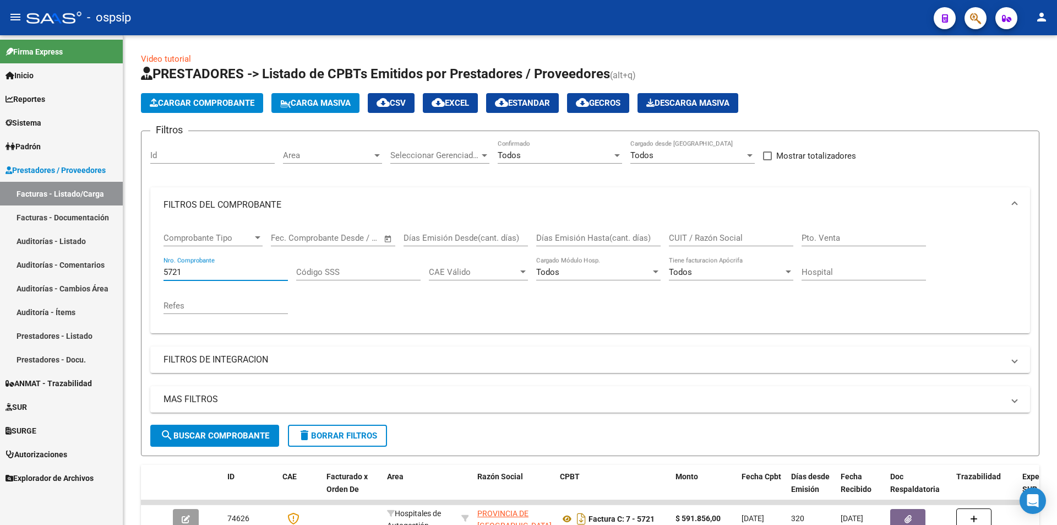 The image size is (1057, 525). Describe the element at coordinates (23, 146) in the screenshot. I see `span: Padrón` at that location.